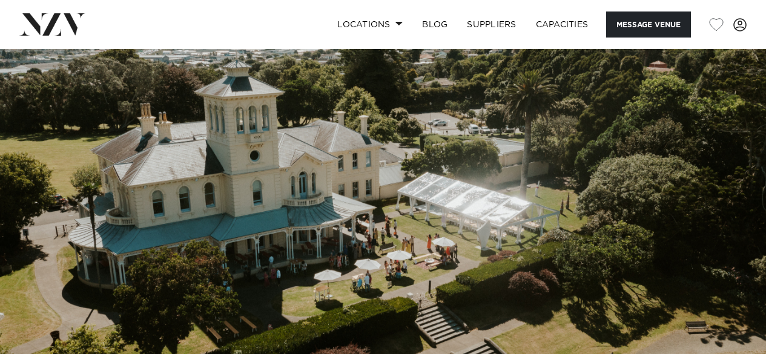  I want to click on img: nzv-logo.png, so click(52, 24).